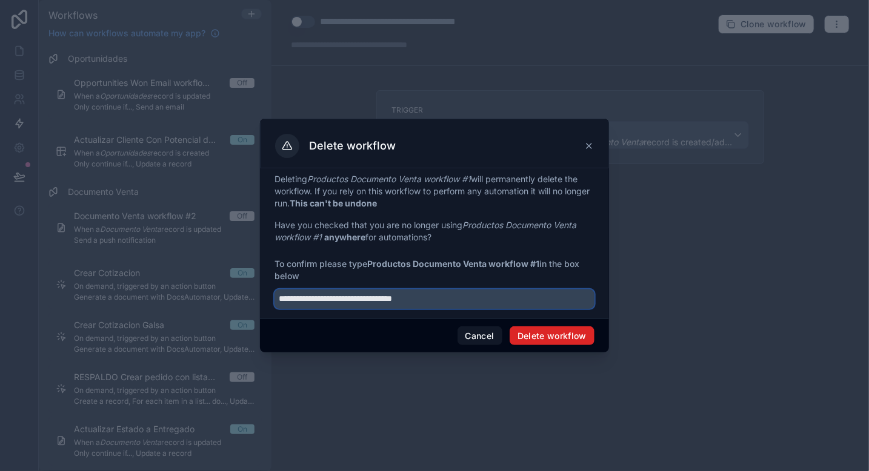 This screenshot has width=869, height=471. What do you see at coordinates (333, 203) in the screenshot?
I see `strong: This can't be undone` at bounding box center [333, 203].